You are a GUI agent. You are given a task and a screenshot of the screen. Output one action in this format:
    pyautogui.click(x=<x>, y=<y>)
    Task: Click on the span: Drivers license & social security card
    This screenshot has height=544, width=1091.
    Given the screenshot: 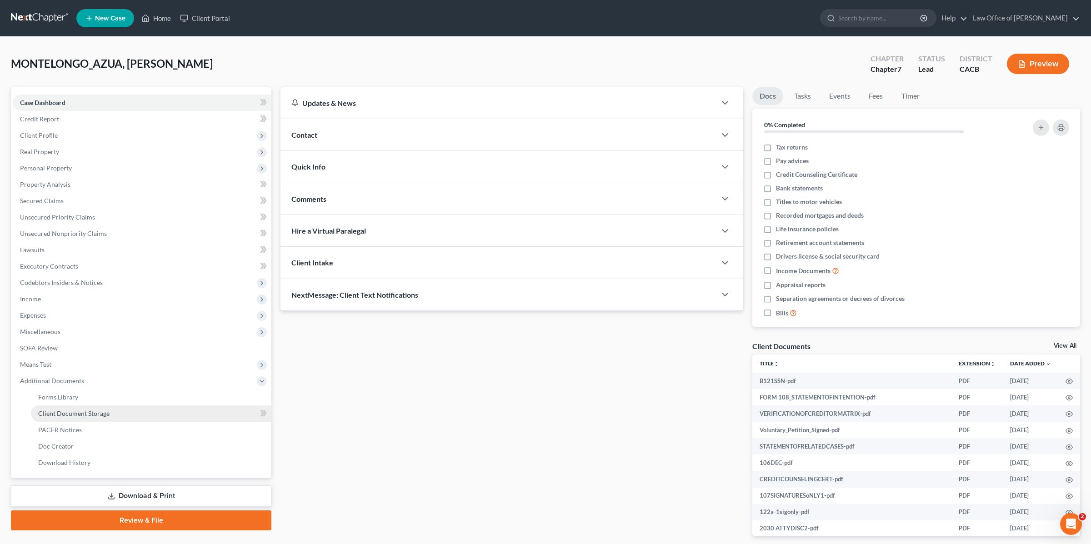 What is the action you would take?
    pyautogui.click(x=828, y=256)
    